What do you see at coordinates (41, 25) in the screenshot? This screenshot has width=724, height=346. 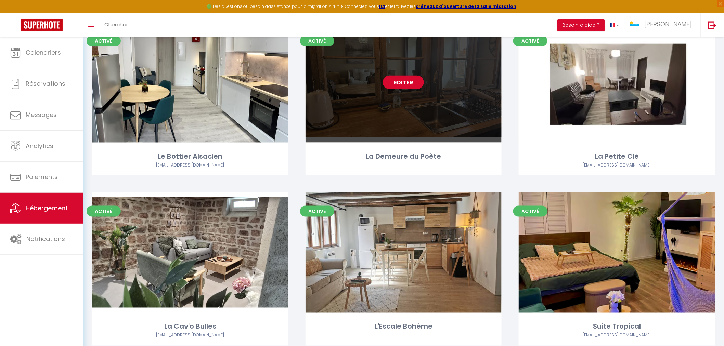 I see `img: Super Booking` at bounding box center [41, 25].